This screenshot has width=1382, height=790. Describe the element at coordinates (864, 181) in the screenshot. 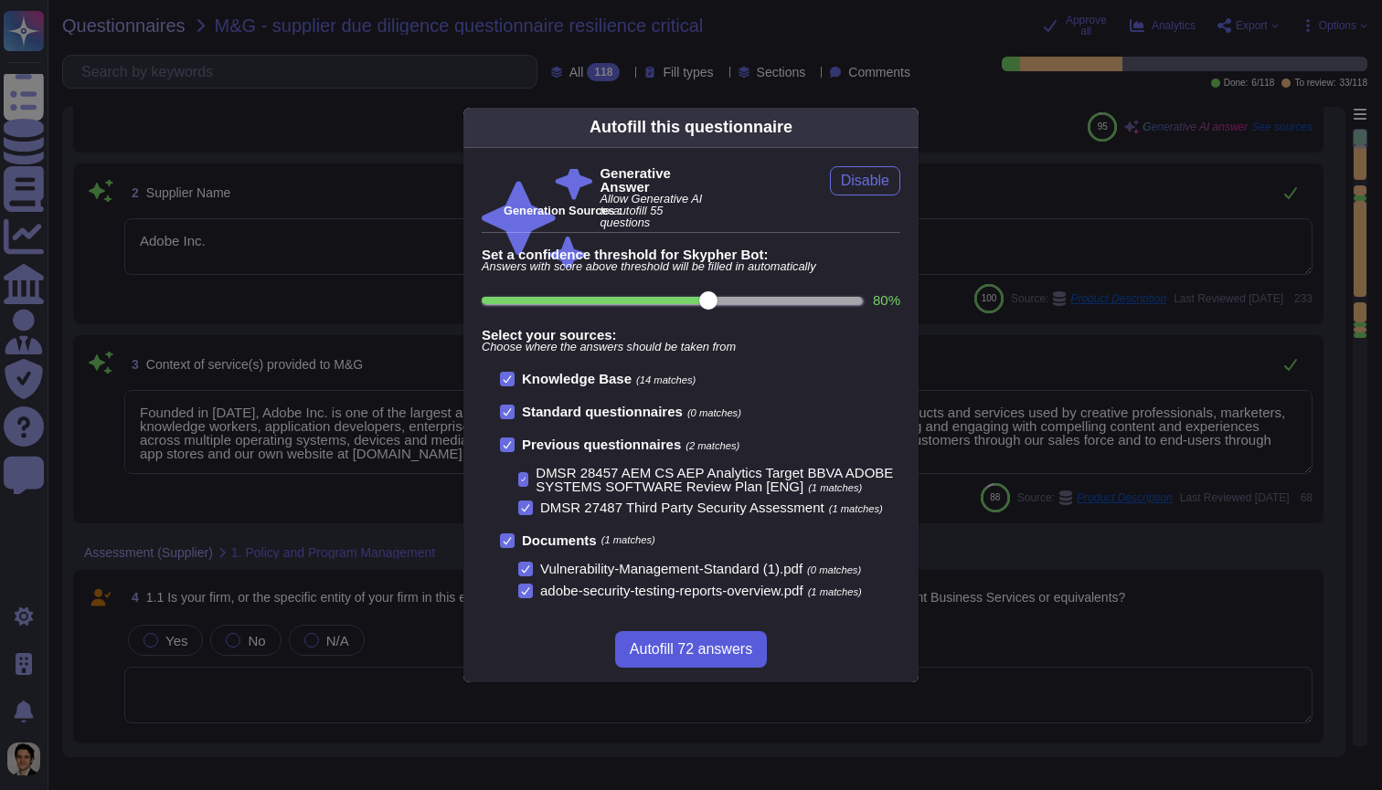

I see `span: Disable` at that location.